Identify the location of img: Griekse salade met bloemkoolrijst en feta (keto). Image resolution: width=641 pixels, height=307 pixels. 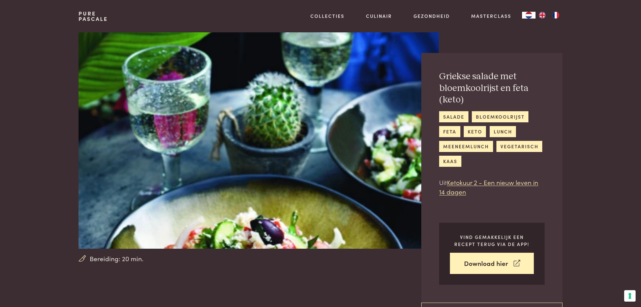
(259, 141).